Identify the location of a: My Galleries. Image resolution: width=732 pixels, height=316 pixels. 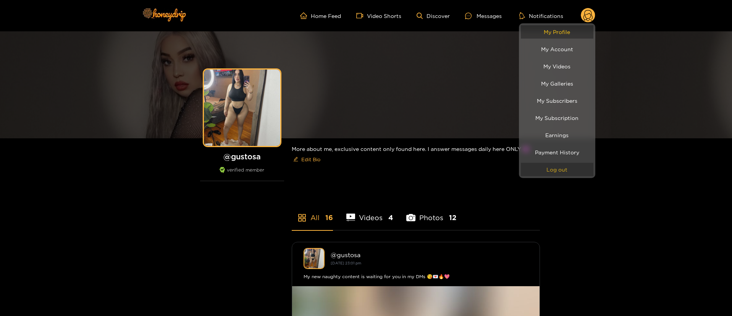
(557, 83).